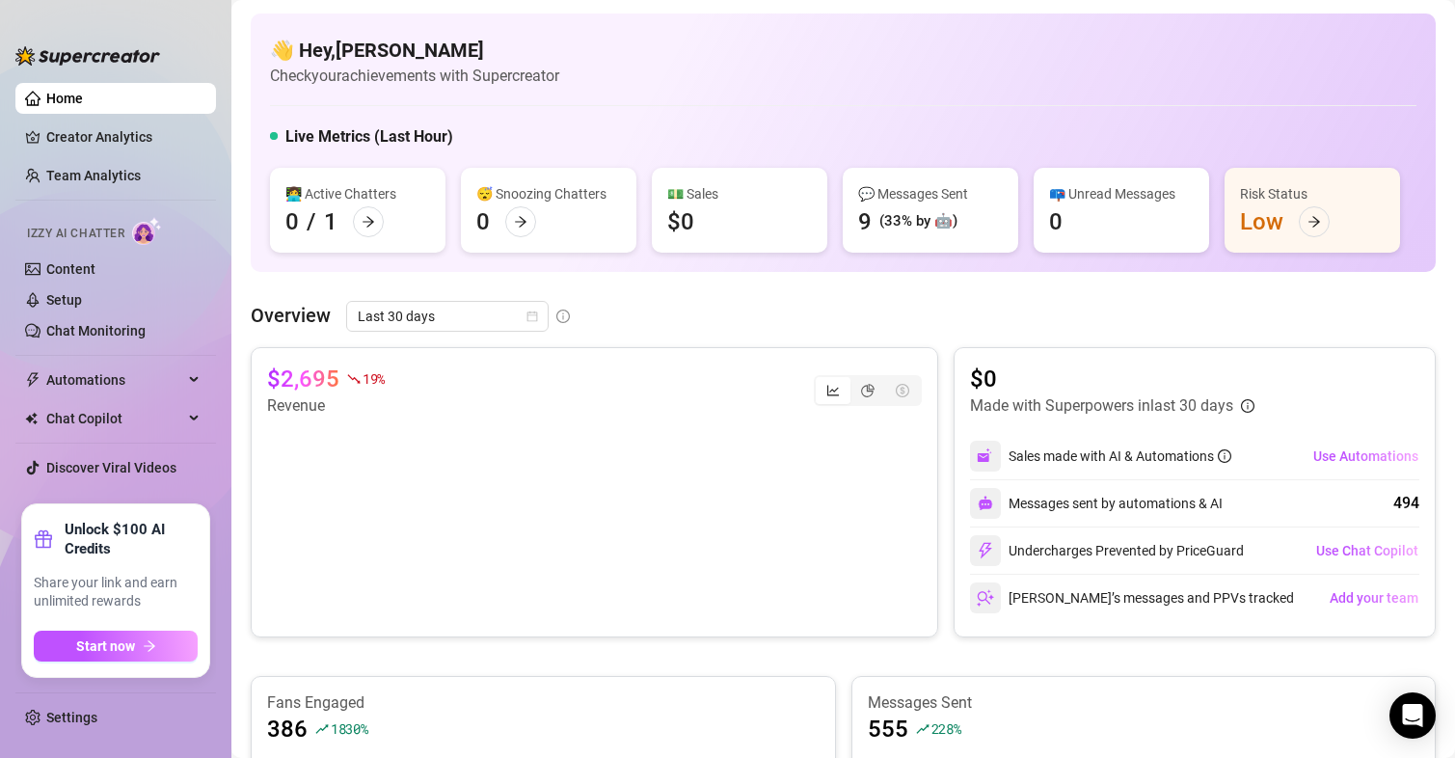 The image size is (1455, 758). I want to click on article: Fans Engaged, so click(543, 703).